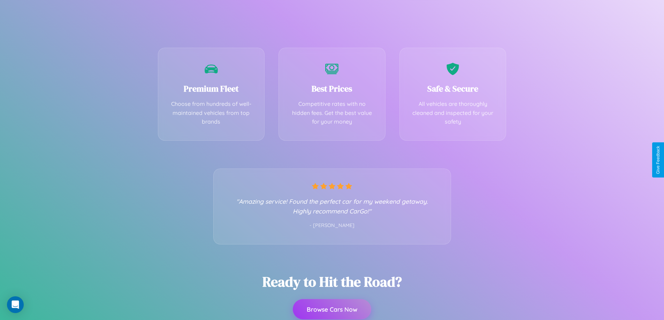 The height and width of the screenshot is (320, 664). Describe the element at coordinates (453, 88) in the screenshot. I see `h3: Safe & Secure` at that location.